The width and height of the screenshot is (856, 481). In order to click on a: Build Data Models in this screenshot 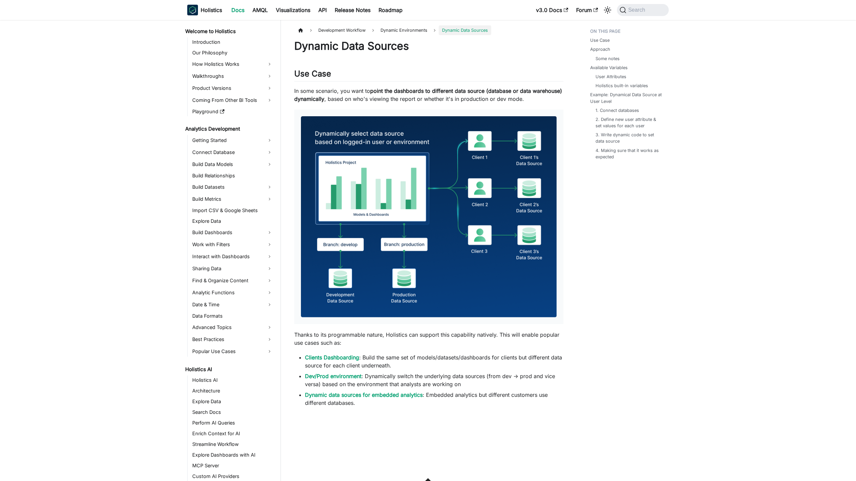, I will do `click(232, 164)`.